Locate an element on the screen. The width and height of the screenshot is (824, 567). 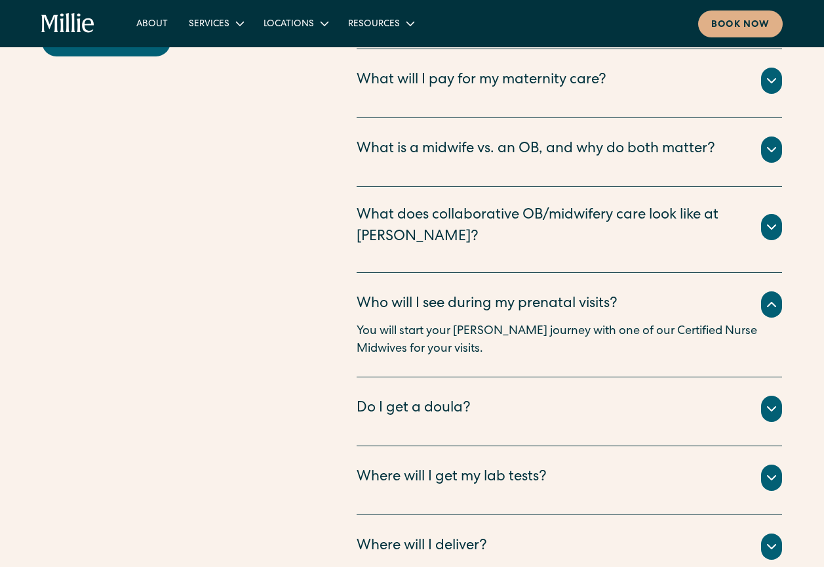
a: Book now is located at coordinates (740, 24).